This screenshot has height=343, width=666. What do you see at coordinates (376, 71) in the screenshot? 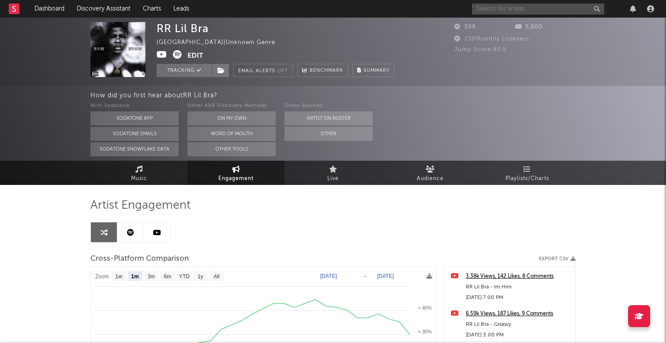
I see `span: Summary` at bounding box center [376, 71].